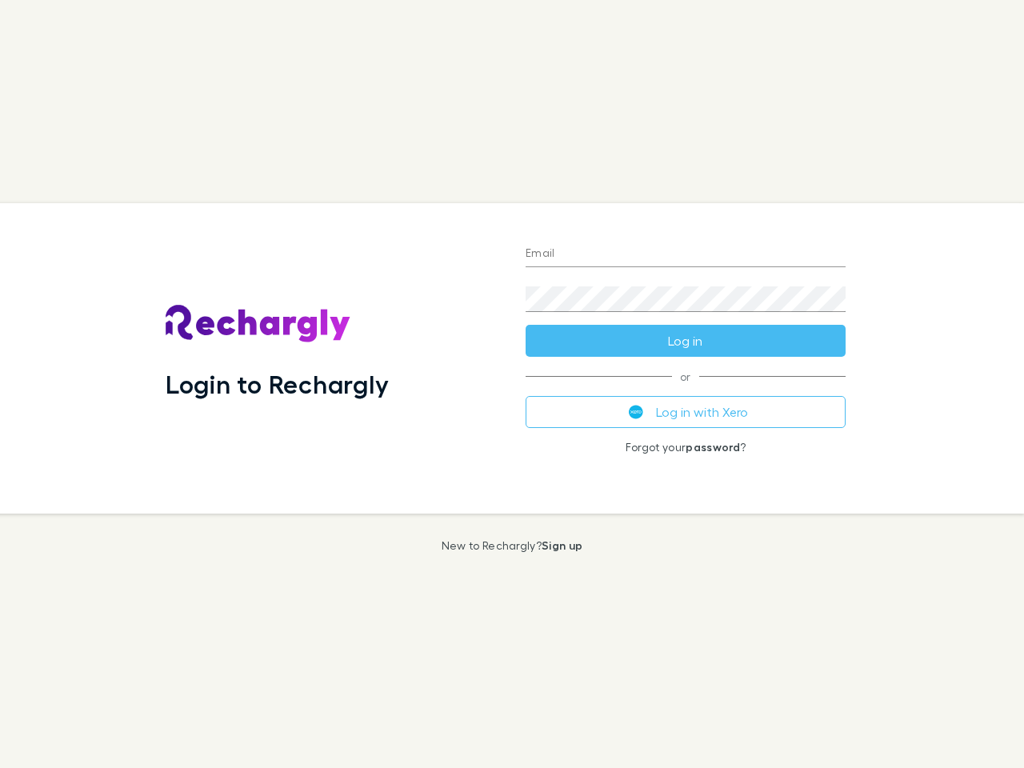 The width and height of the screenshot is (1024, 768). I want to click on button: Log in with Xero, so click(686, 412).